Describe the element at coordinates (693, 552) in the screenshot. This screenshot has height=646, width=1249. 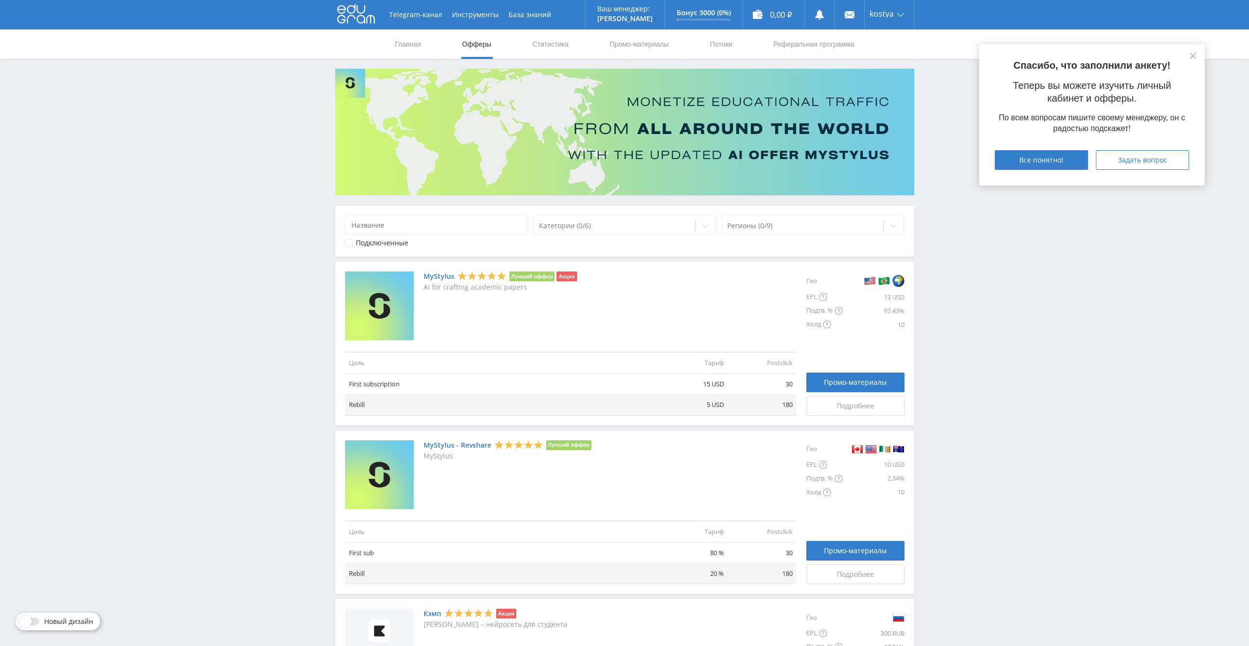
I see `td: 80 %` at that location.